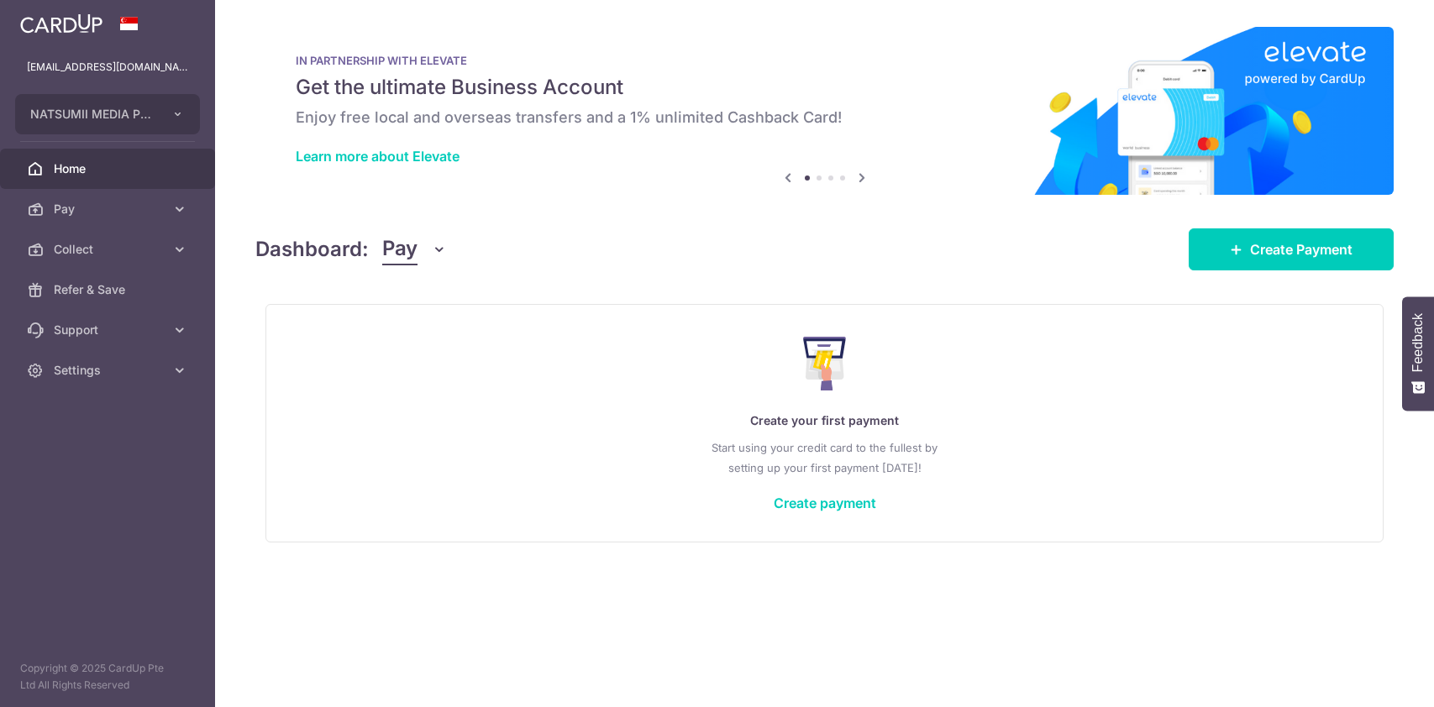  What do you see at coordinates (1291, 250) in the screenshot?
I see `a: Create Payment` at bounding box center [1291, 250].